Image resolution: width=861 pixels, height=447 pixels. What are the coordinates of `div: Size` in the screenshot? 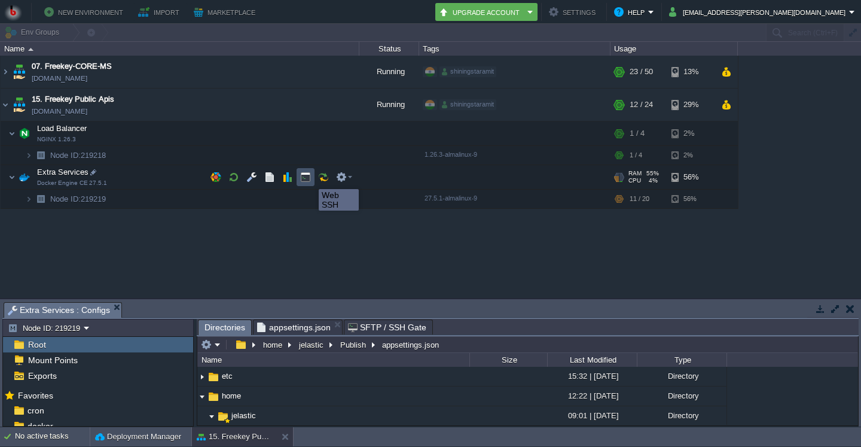 It's located at (509, 359).